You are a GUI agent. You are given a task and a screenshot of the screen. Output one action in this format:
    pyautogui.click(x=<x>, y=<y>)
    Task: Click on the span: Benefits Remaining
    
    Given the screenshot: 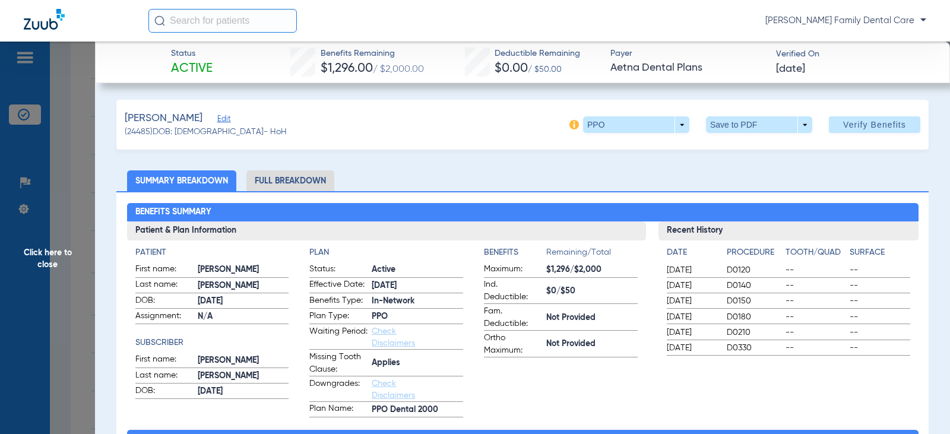 What is the action you would take?
    pyautogui.click(x=372, y=53)
    